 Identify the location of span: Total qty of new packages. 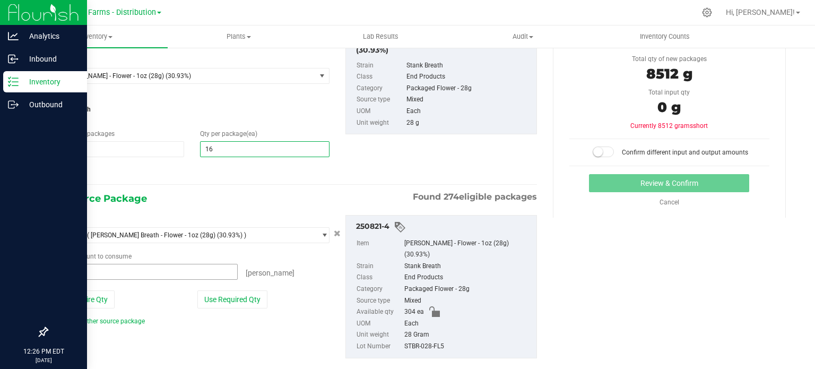
(669, 59).